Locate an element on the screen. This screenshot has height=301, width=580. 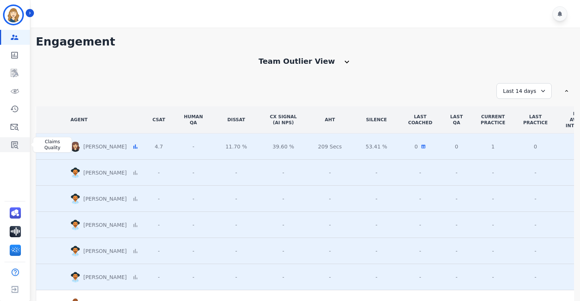
img: Bordered avatar is located at coordinates (13, 15).